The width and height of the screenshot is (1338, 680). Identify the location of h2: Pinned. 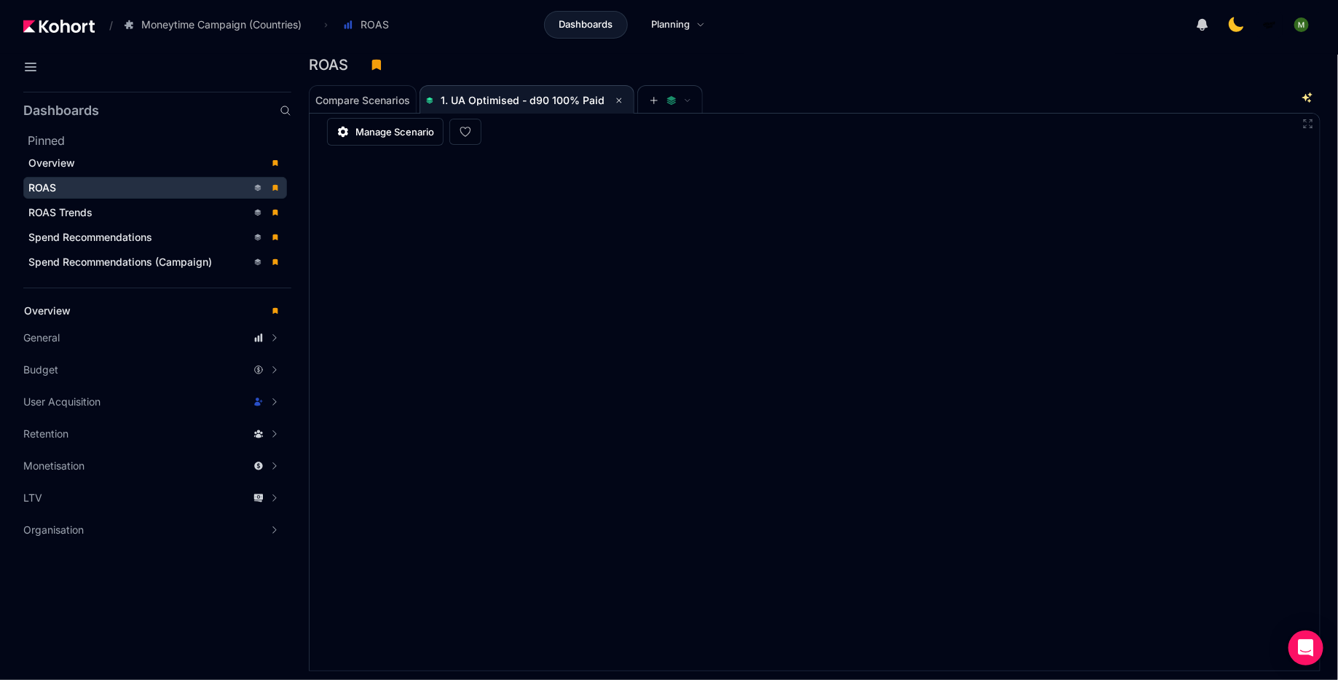
(159, 141).